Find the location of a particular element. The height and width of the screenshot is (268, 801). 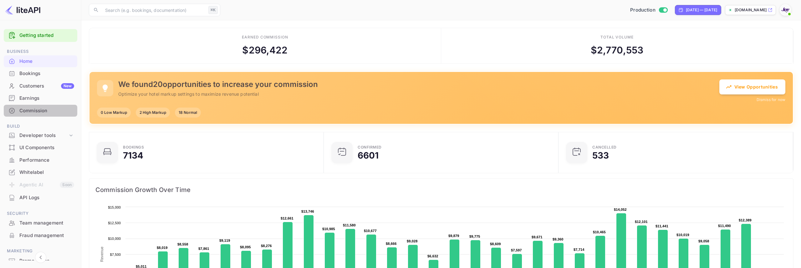

span: 18 Normal is located at coordinates (188, 113).